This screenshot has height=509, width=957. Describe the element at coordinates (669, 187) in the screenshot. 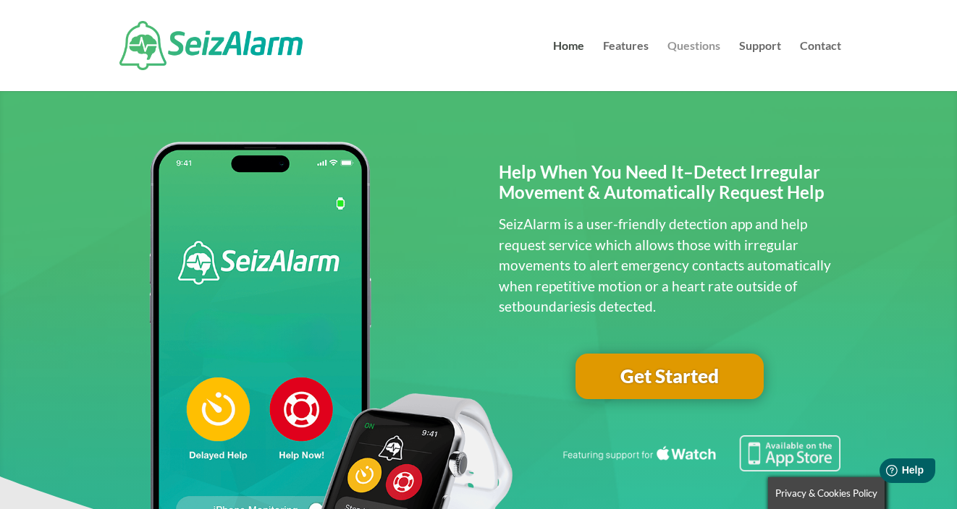

I see `h2: Help When You Need It–Detect Irregular Movement & Automatically Request Help` at that location.